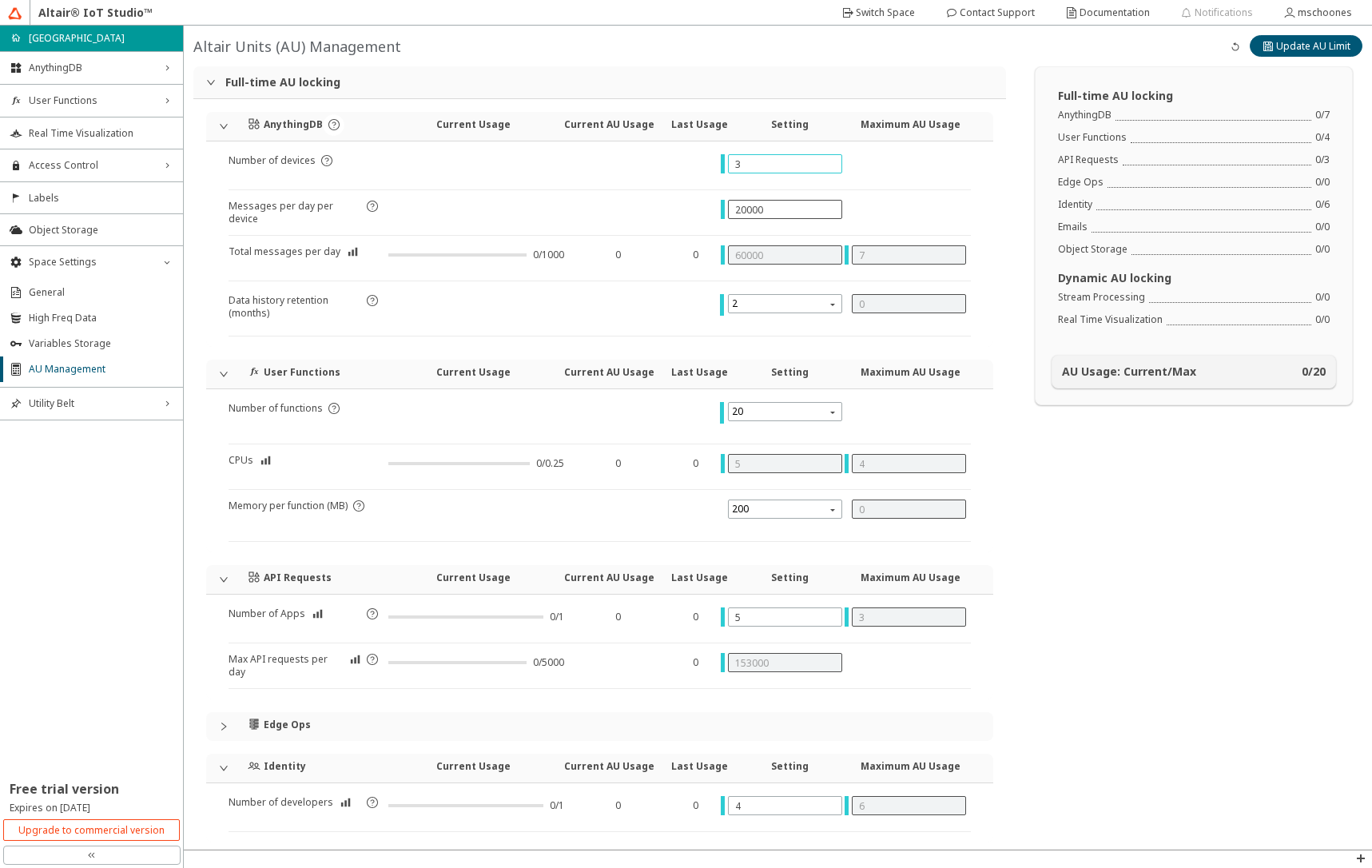  Describe the element at coordinates (786, 509) in the screenshot. I see `span: 200` at that location.